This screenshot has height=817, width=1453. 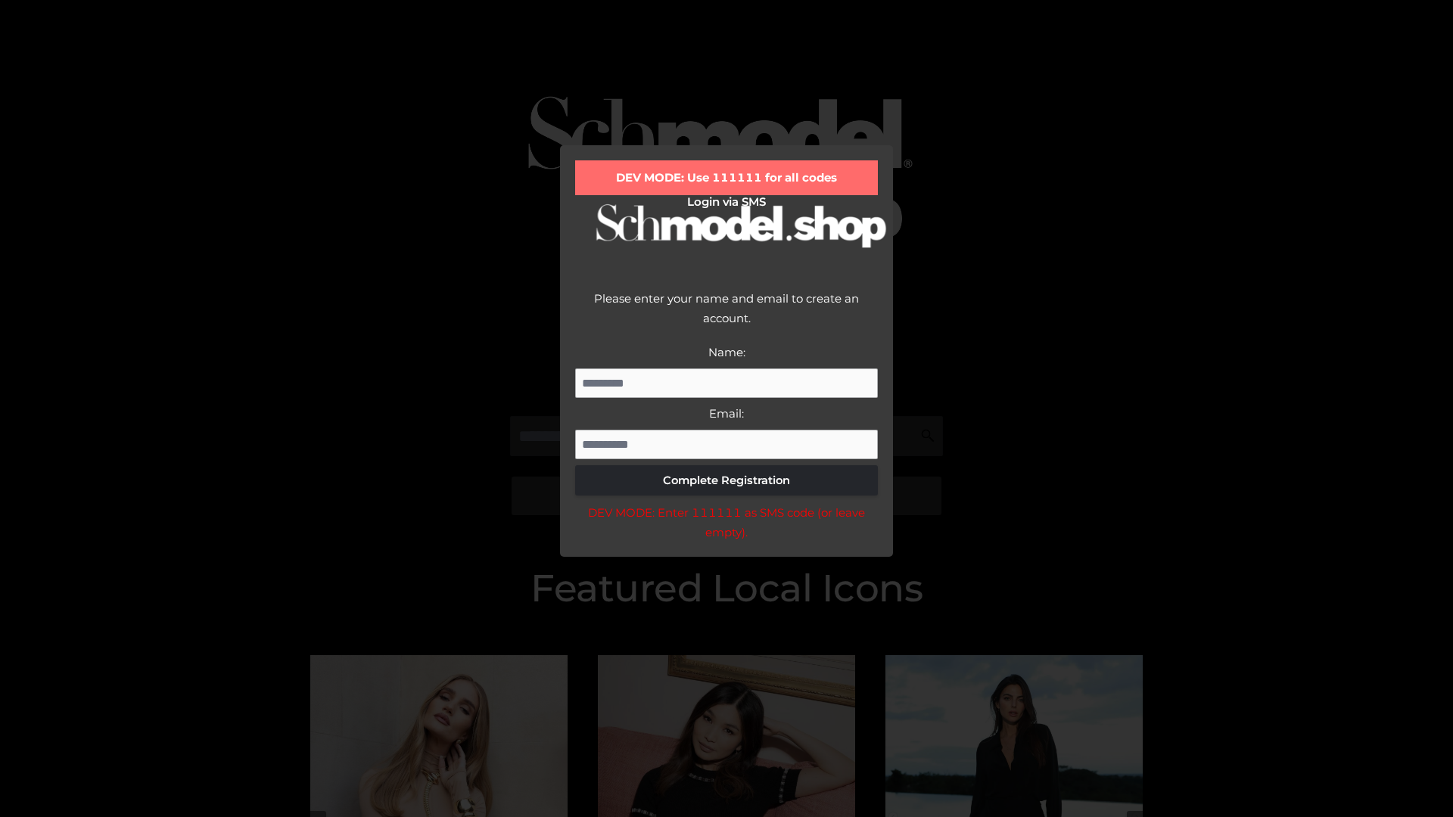 What do you see at coordinates (726, 178) in the screenshot?
I see `div: DEV MODE: Use 111111 for all codes` at bounding box center [726, 178].